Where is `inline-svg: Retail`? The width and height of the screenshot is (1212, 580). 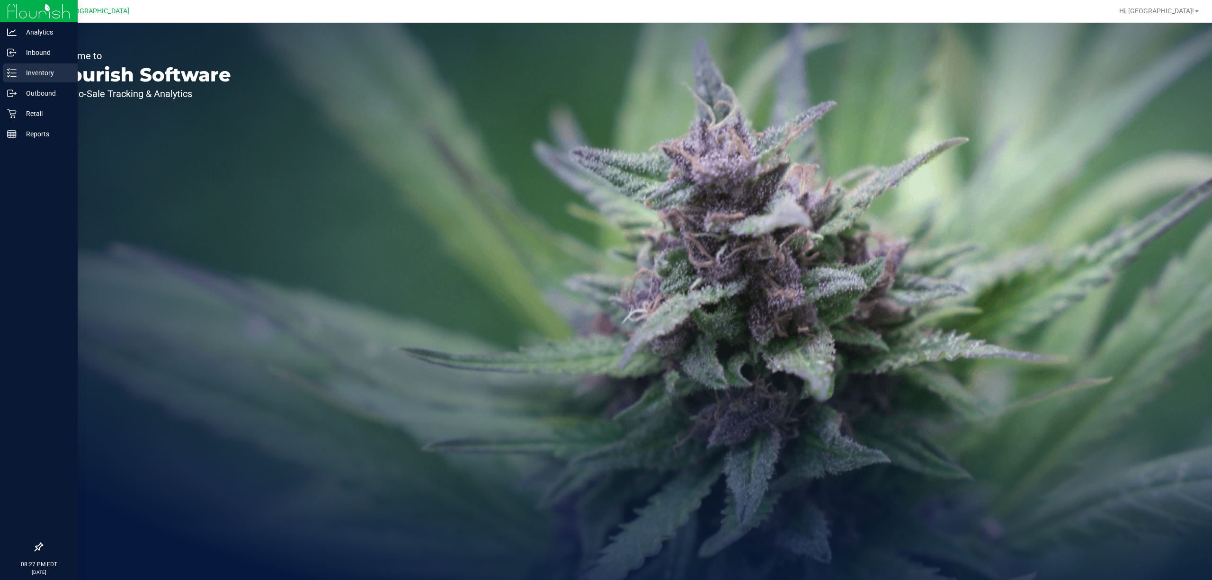
inline-svg: Retail is located at coordinates (12, 114).